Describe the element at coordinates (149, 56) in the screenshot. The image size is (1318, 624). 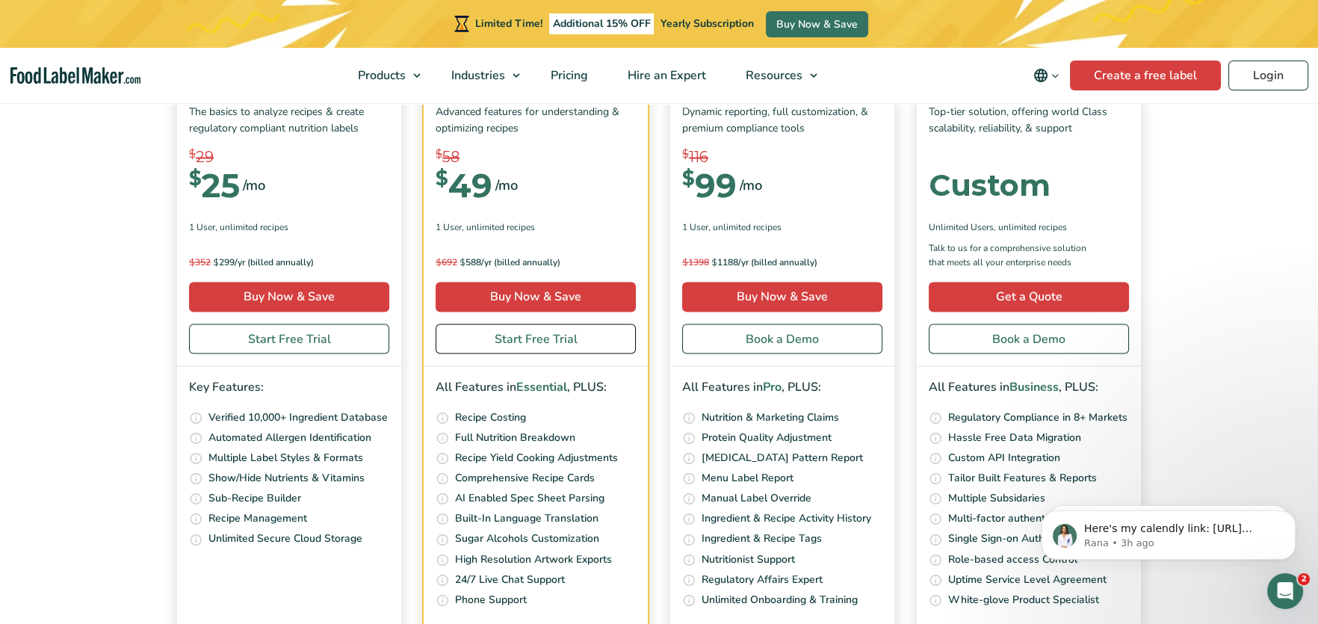
I see `div: message notification from Rana, 3h ago. Here's my calendly link: https://calendly.com/rana-foodla...` at that location.